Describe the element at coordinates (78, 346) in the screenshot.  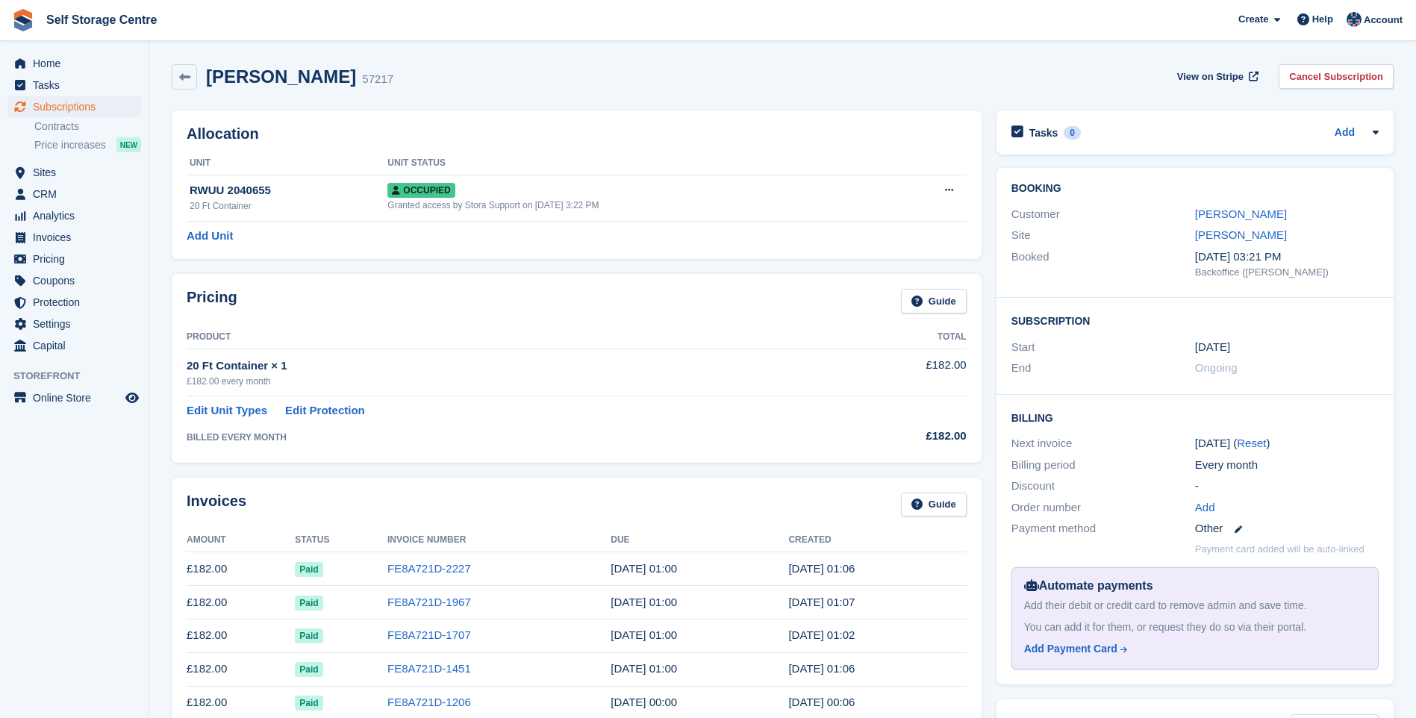
I see `span: Capital` at that location.